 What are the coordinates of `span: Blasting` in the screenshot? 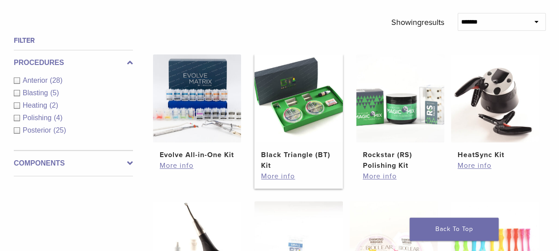 It's located at (36, 93).